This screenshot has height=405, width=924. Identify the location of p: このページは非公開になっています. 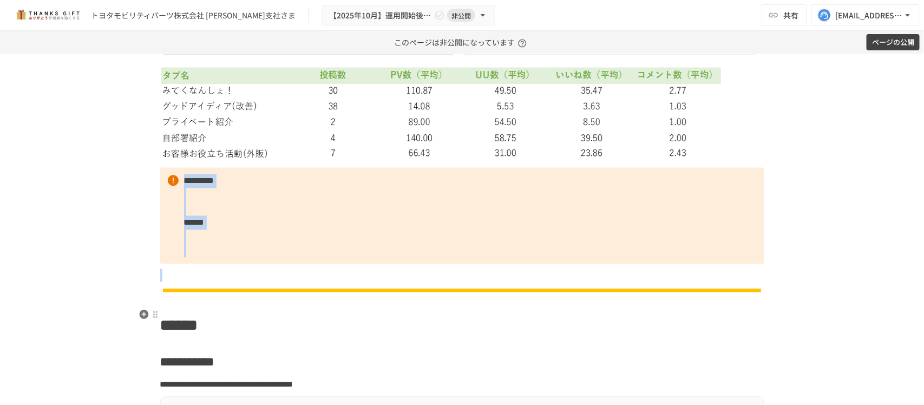
(461, 42).